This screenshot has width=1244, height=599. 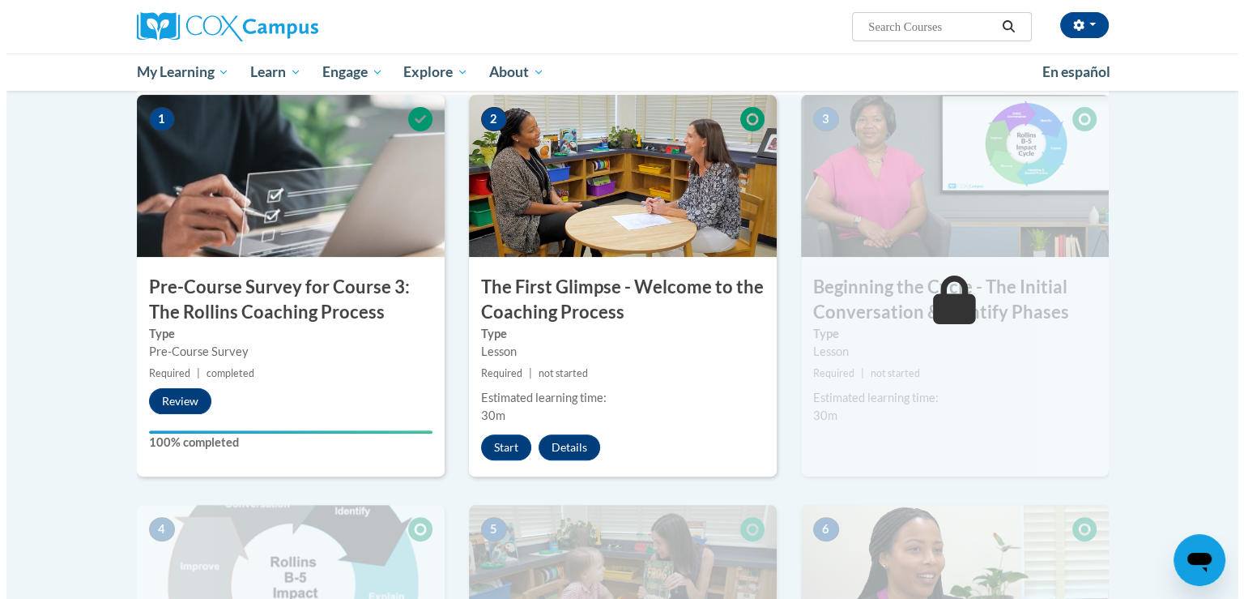 What do you see at coordinates (177, 72) in the screenshot?
I see `a: My Learning` at bounding box center [177, 72].